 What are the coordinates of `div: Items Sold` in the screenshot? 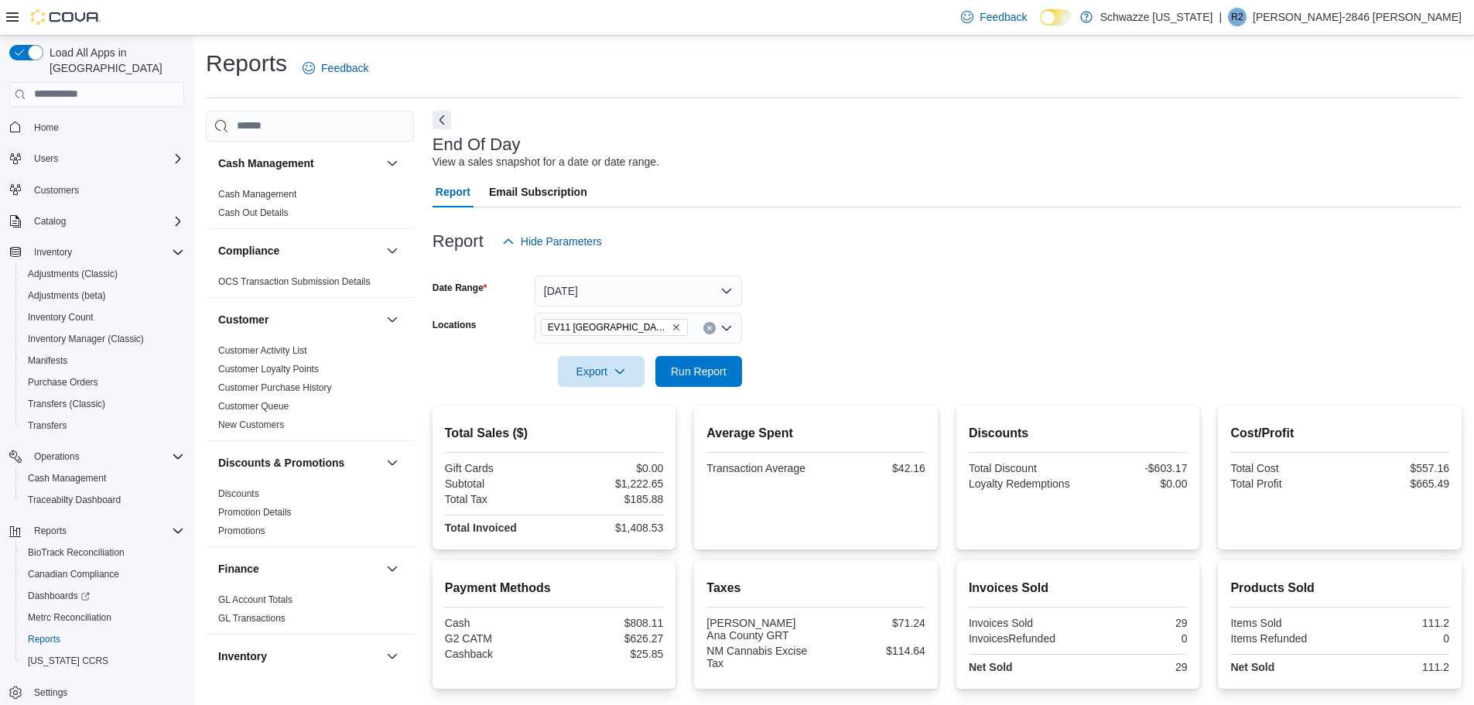 It's located at (1282, 623).